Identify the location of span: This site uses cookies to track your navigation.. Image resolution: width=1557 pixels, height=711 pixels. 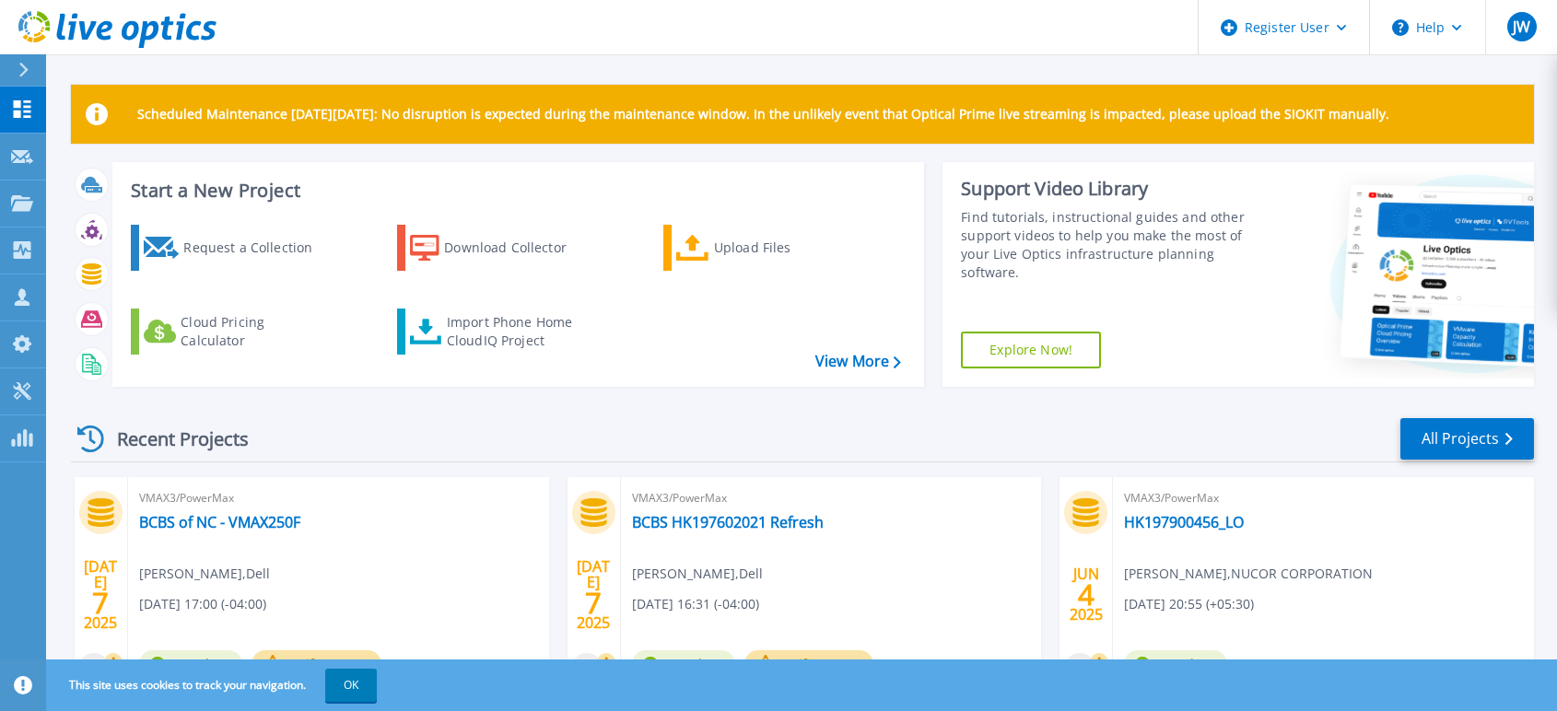
(214, 685).